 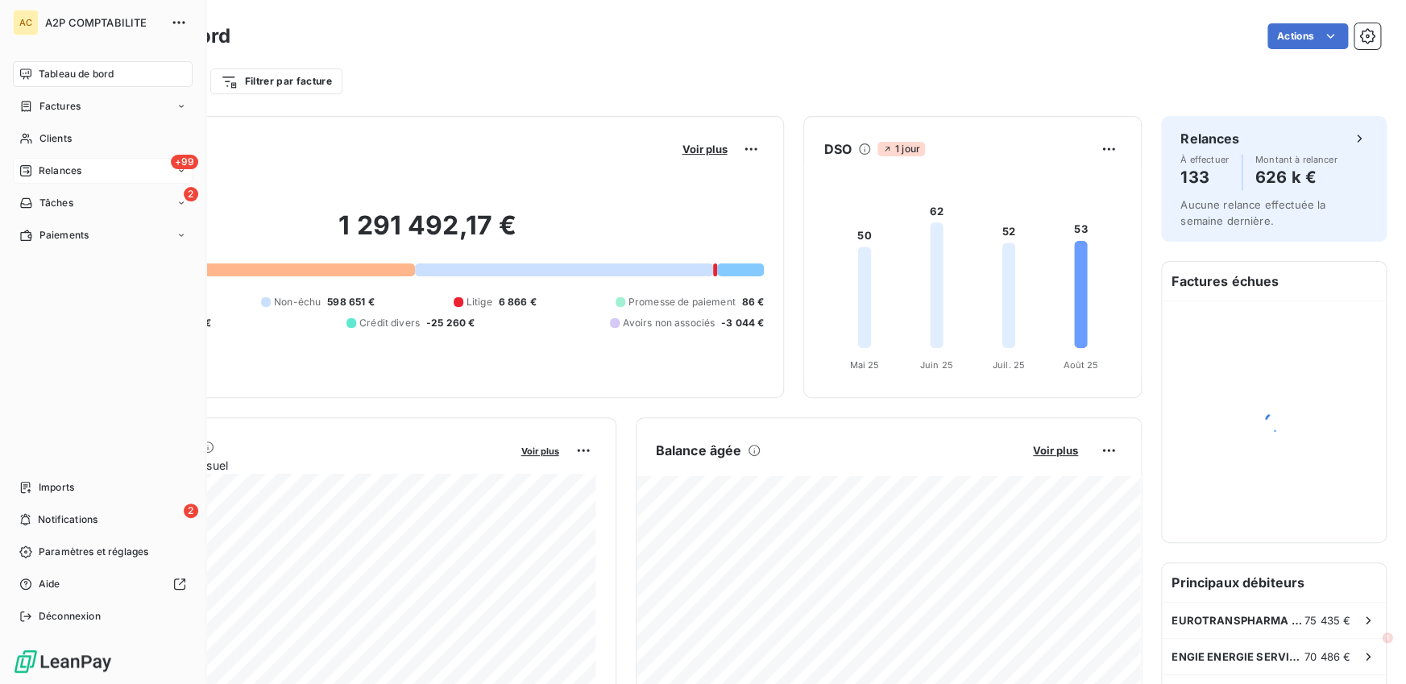 I want to click on tspan: Août 25, so click(x=1081, y=365).